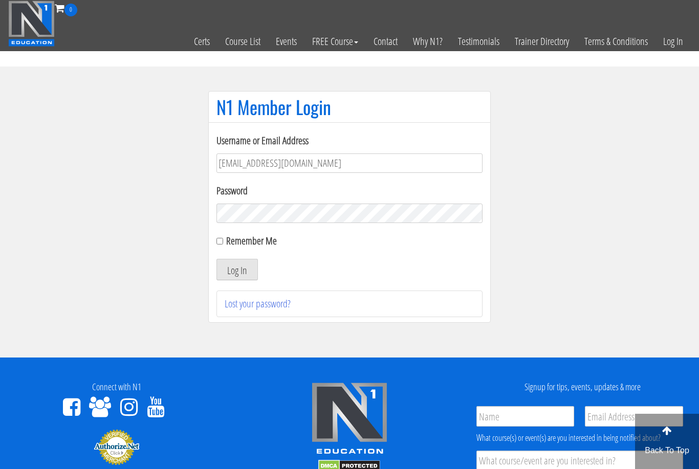 The width and height of the screenshot is (699, 469). I want to click on div: What course(s) or event(s) are you interested in being notified about?, so click(580, 438).